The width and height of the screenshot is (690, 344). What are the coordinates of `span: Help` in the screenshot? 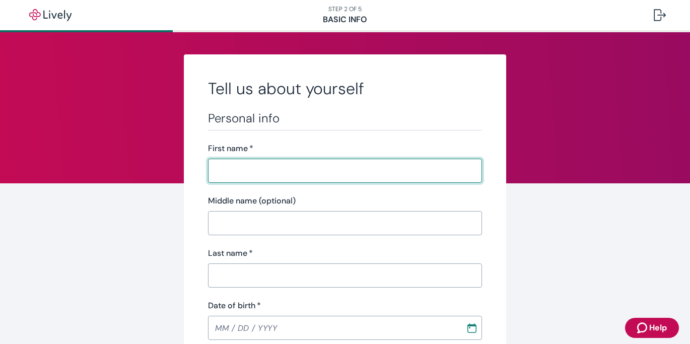 It's located at (658, 328).